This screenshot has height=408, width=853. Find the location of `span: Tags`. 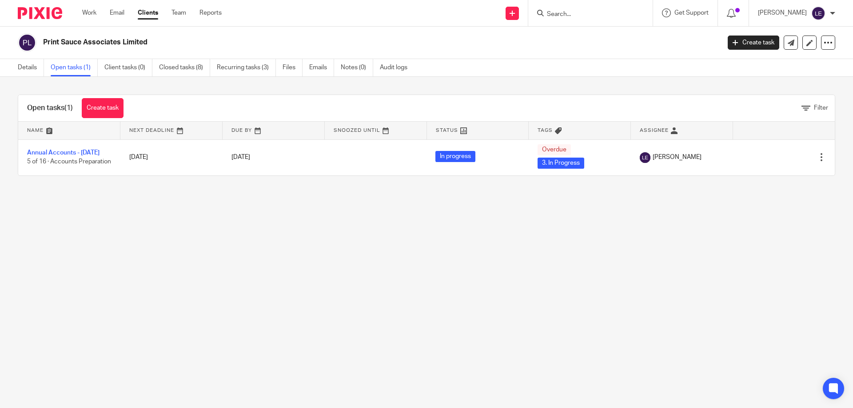

span: Tags is located at coordinates (545, 130).